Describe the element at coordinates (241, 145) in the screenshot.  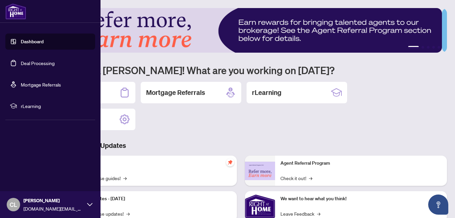
I see `h3: Brokerage & Industry Updates` at that location.